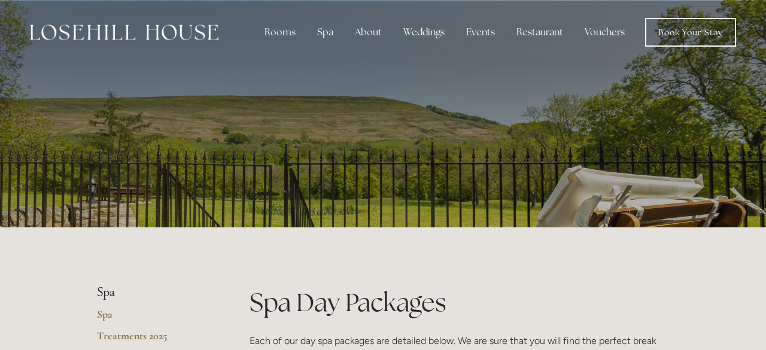  What do you see at coordinates (605, 32) in the screenshot?
I see `a: Vouchers` at bounding box center [605, 32].